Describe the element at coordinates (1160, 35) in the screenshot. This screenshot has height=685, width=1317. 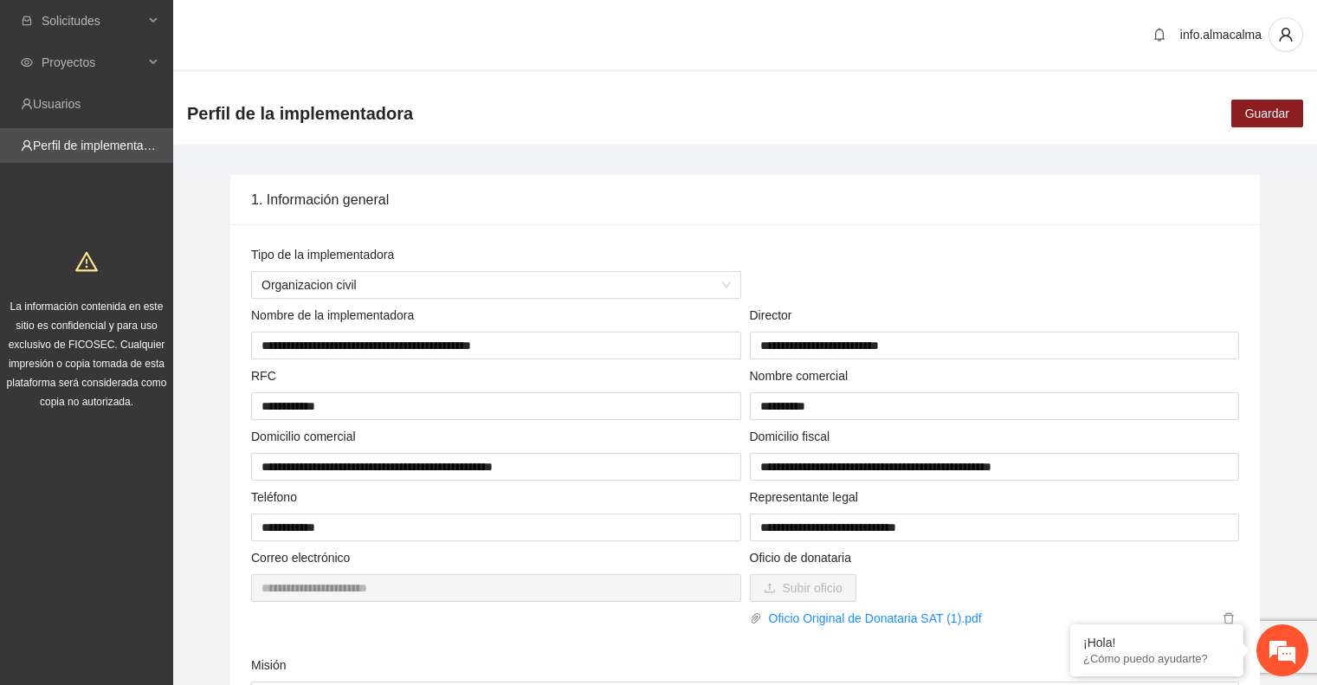
I see `span: bell` at that location.